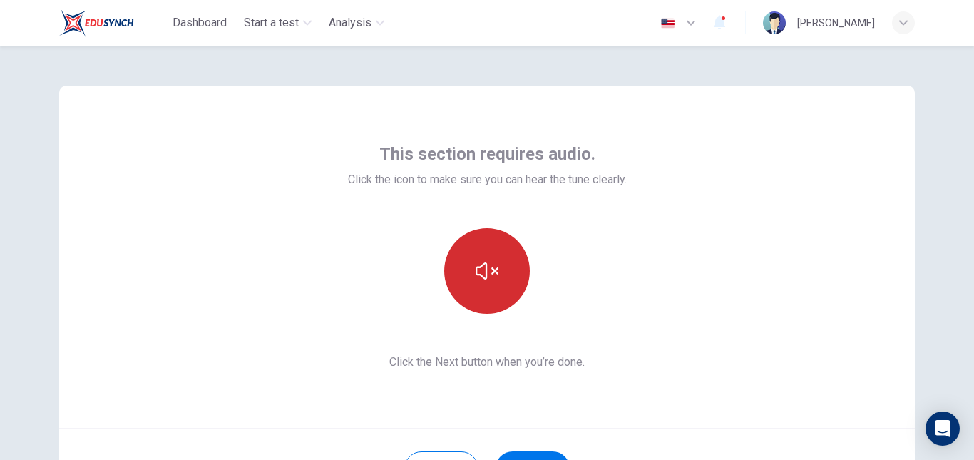  Describe the element at coordinates (350, 23) in the screenshot. I see `span: Analysis` at that location.